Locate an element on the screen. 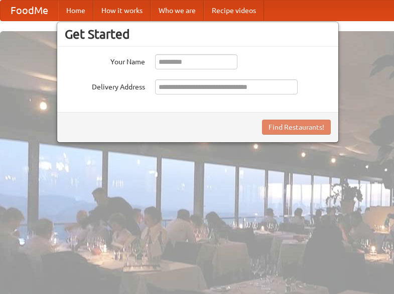  h3: Get Started is located at coordinates (198, 34).